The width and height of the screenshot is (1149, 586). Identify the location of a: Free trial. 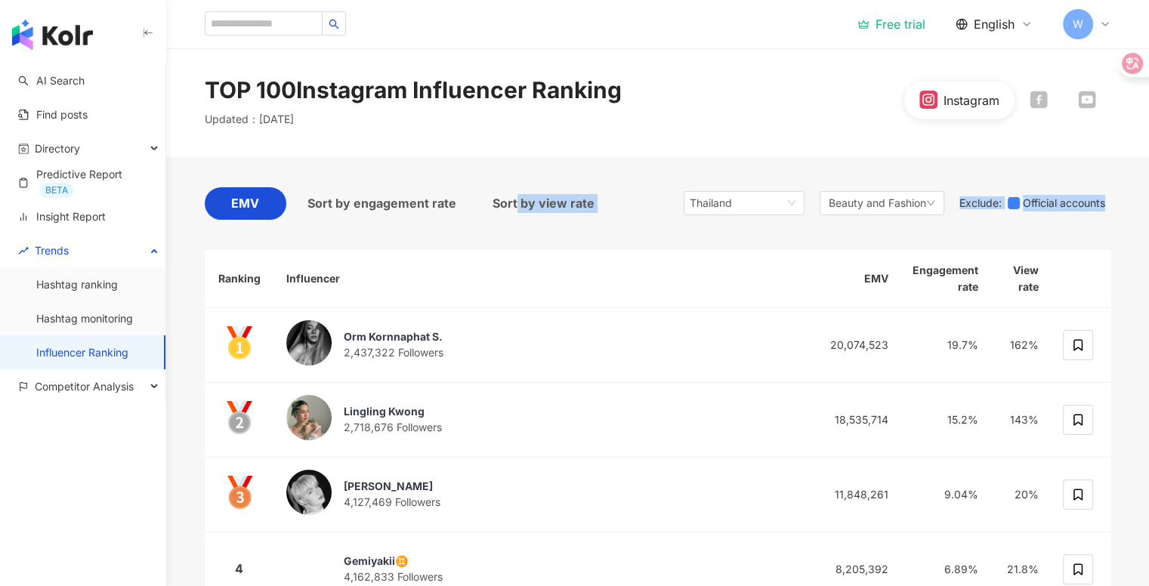
(891, 24).